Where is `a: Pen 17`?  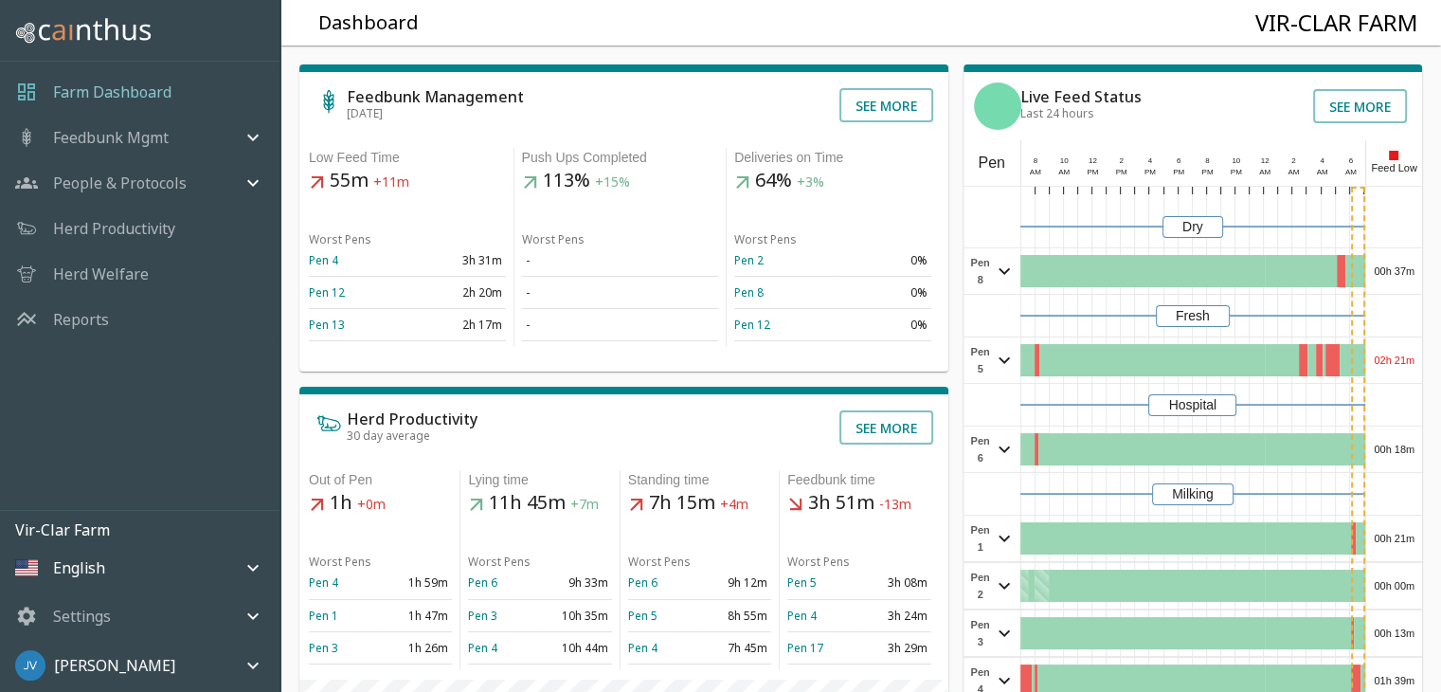
a: Pen 17 is located at coordinates (805, 647).